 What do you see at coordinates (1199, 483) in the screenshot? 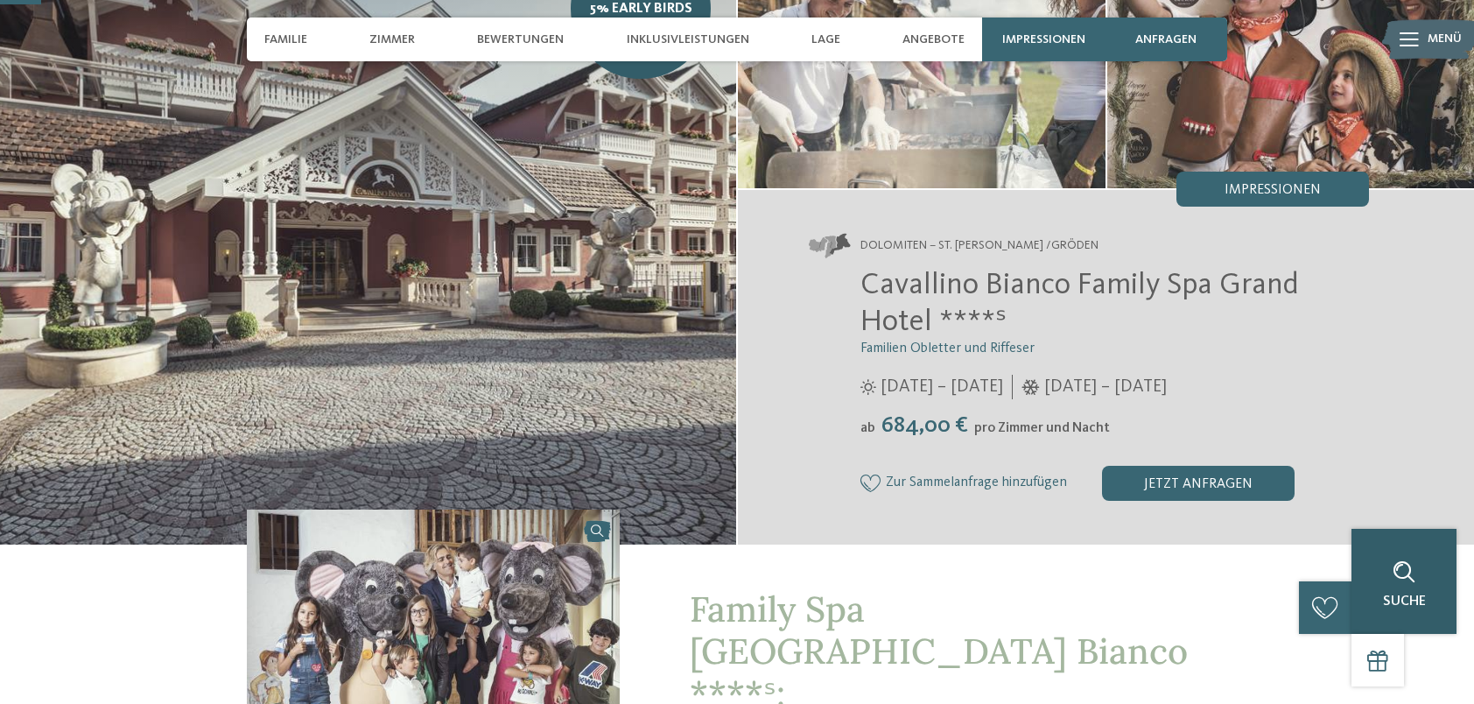
I see `div: jetzt anfragen` at bounding box center [1199, 483].